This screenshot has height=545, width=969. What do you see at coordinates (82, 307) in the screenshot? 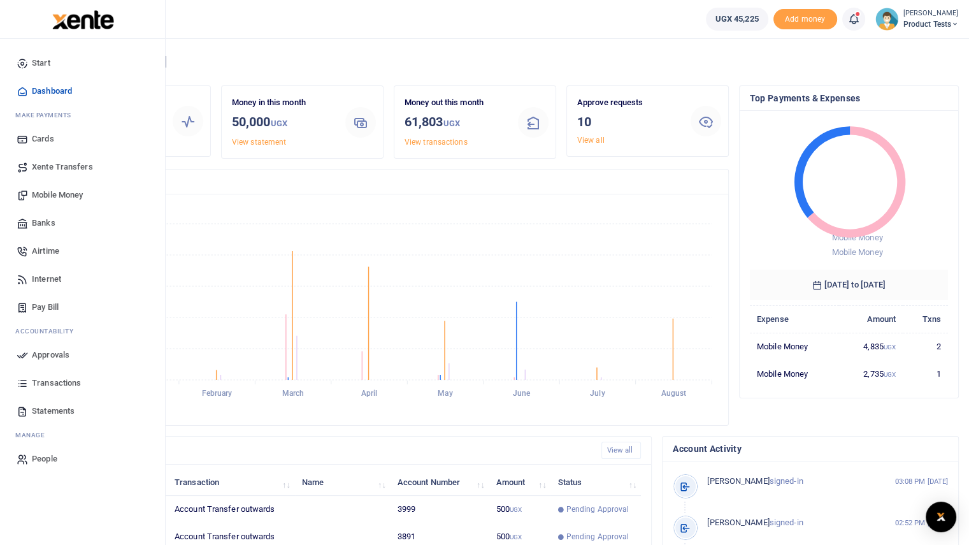
I see `a: Pay Bill` at bounding box center [82, 307].